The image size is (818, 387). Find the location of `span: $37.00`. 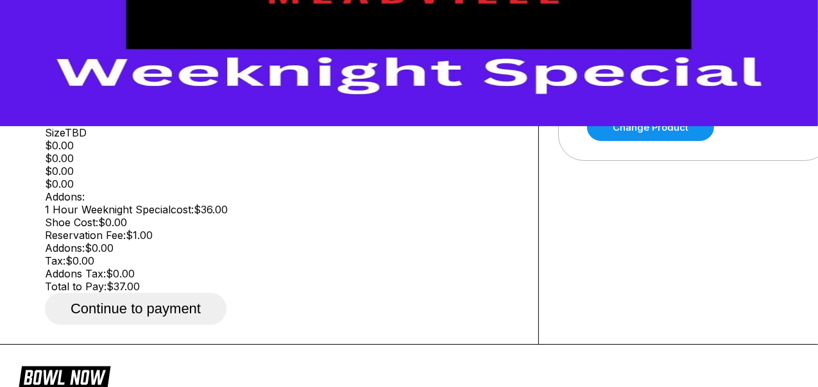

span: $37.00 is located at coordinates (123, 287).